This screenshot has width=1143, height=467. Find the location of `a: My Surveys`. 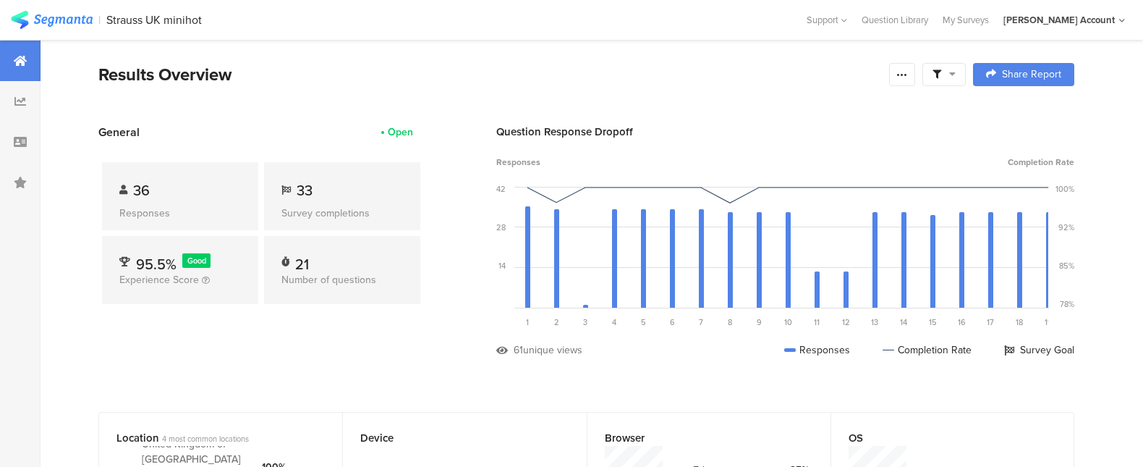

a: My Surveys is located at coordinates (966, 20).